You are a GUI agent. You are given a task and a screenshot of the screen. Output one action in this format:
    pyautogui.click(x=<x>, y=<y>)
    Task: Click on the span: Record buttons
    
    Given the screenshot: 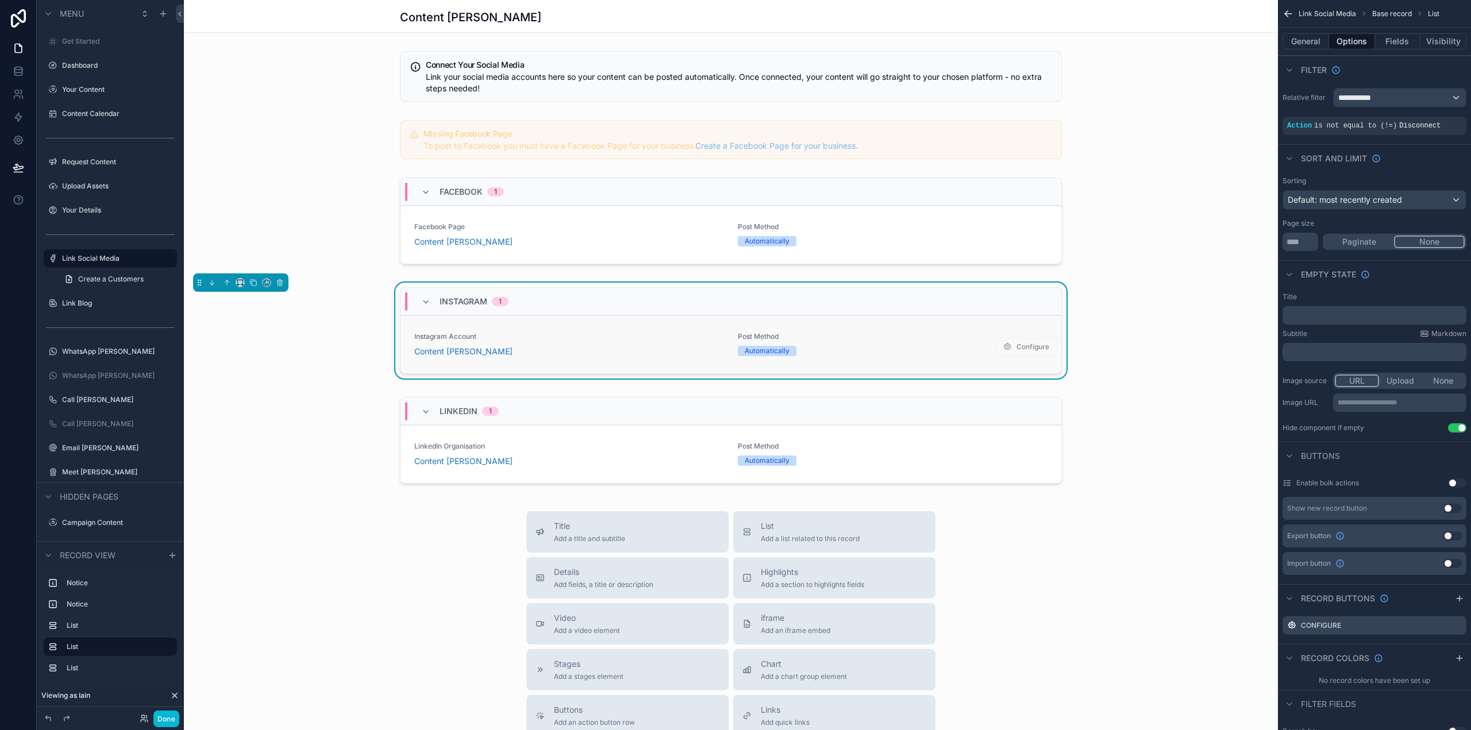 What is the action you would take?
    pyautogui.click(x=1338, y=599)
    